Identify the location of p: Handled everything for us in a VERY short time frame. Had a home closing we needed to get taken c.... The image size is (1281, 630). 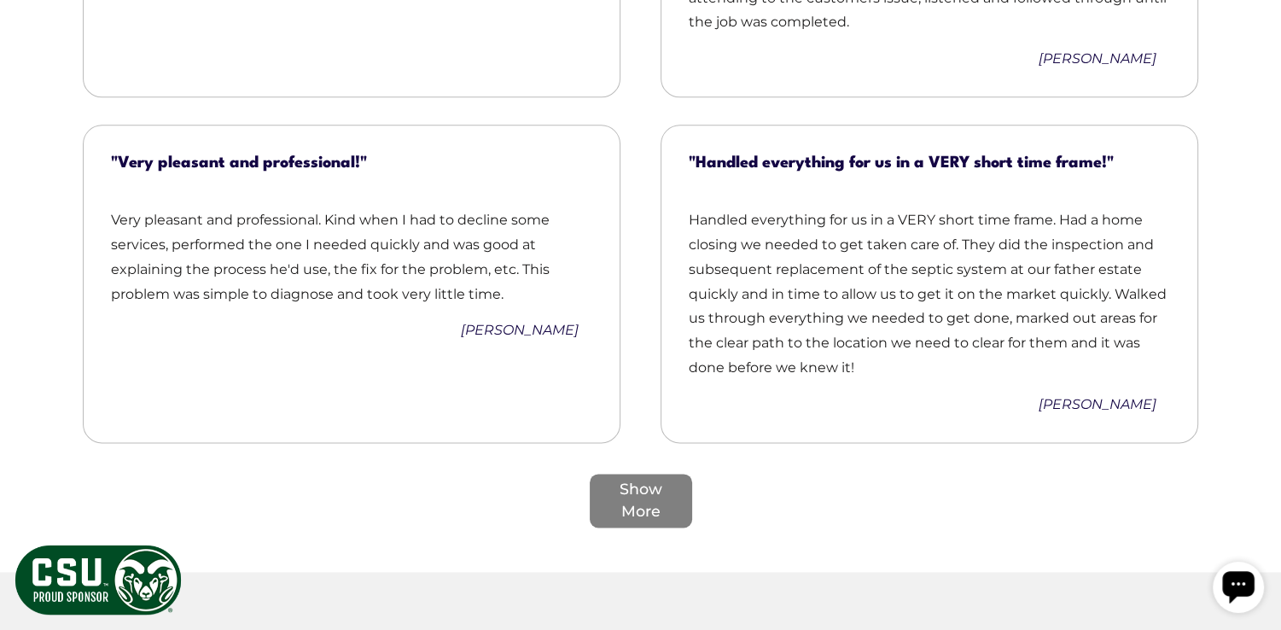
(929, 294).